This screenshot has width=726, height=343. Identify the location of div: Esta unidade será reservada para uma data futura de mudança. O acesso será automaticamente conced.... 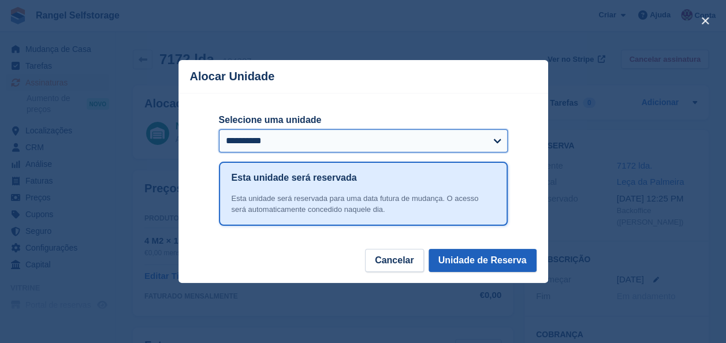
(363, 204).